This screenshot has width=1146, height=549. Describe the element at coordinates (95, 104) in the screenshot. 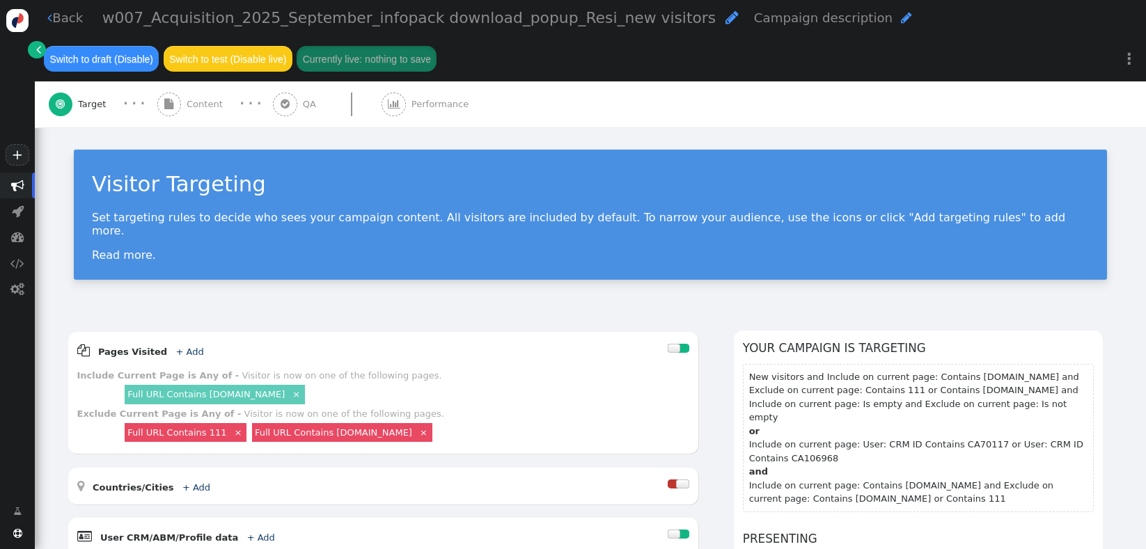

I see `span: Target` at that location.